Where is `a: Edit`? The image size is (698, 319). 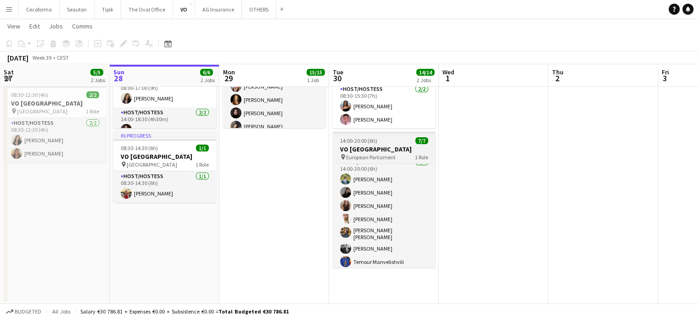
a: Edit is located at coordinates (34, 26).